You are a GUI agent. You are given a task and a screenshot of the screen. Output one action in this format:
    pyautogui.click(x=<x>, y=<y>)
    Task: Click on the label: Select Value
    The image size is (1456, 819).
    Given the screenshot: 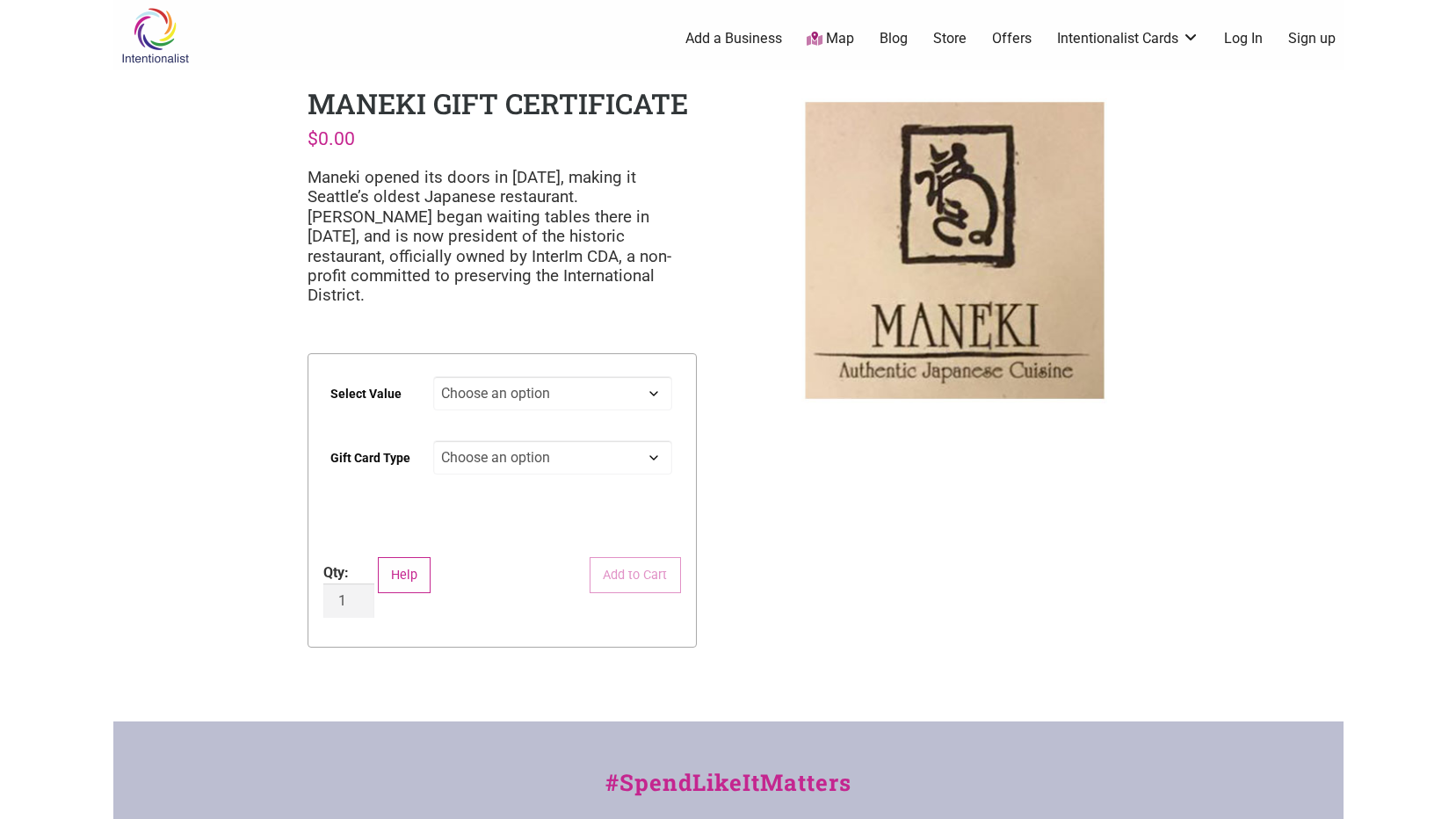 What is the action you would take?
    pyautogui.click(x=366, y=394)
    